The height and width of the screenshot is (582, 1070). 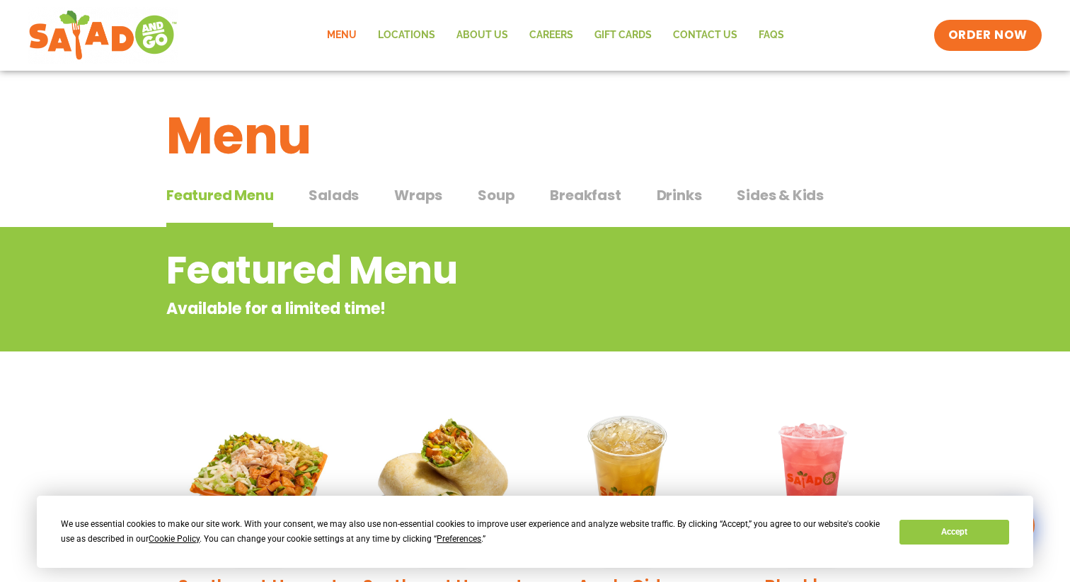 What do you see at coordinates (477, 270) in the screenshot?
I see `h2: Featured Menu` at bounding box center [477, 270].